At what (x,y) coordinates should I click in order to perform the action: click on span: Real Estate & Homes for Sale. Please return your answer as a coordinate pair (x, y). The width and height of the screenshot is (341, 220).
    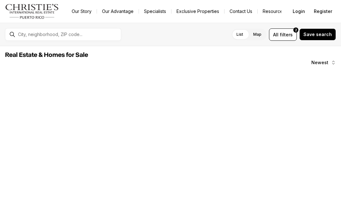
    Looking at the image, I should click on (46, 55).